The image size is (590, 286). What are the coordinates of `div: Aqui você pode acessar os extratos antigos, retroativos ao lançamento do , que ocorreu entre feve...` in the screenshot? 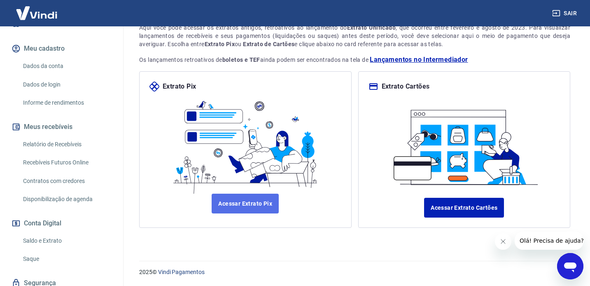 It's located at (354, 36).